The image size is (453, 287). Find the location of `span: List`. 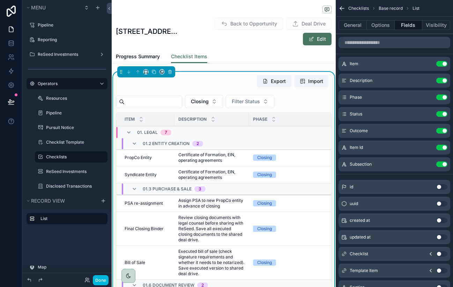

span: List is located at coordinates (416, 8).